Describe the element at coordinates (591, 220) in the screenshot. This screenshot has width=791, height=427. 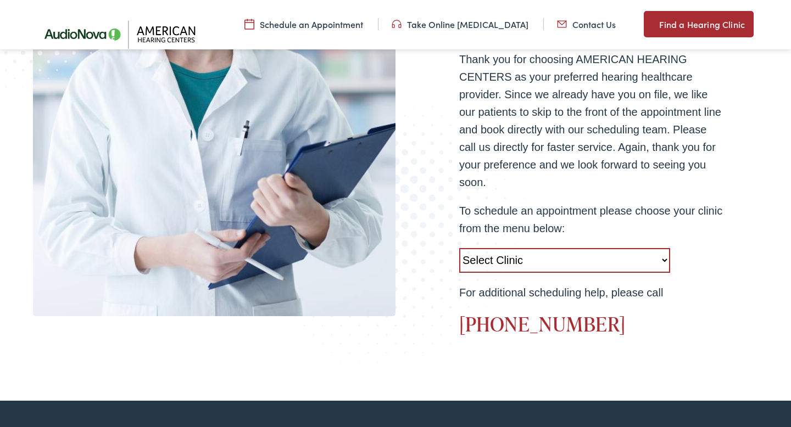
I see `p: To schedule an appointment please choose your clinic from the menu below:` at that location.